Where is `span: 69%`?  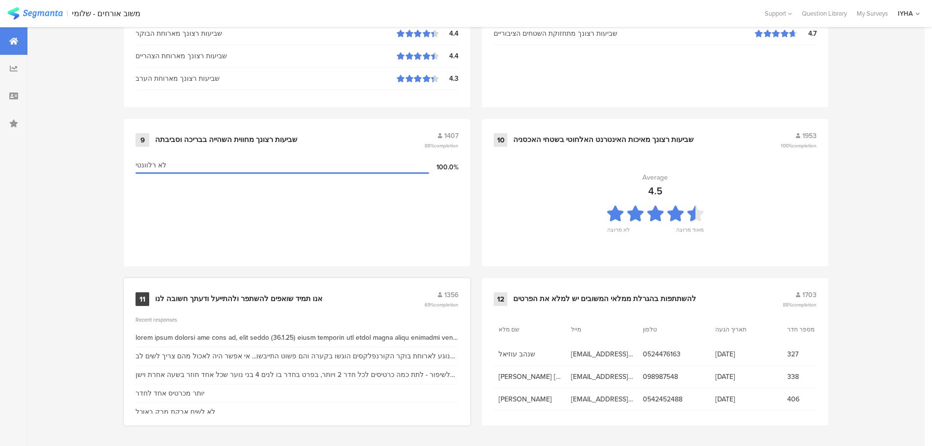
span: 69% is located at coordinates (441, 304).